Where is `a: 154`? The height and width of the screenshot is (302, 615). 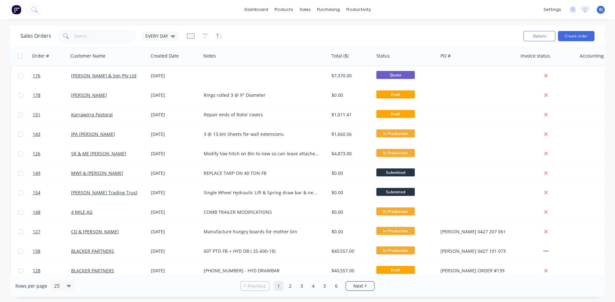 a: 154 is located at coordinates (52, 193).